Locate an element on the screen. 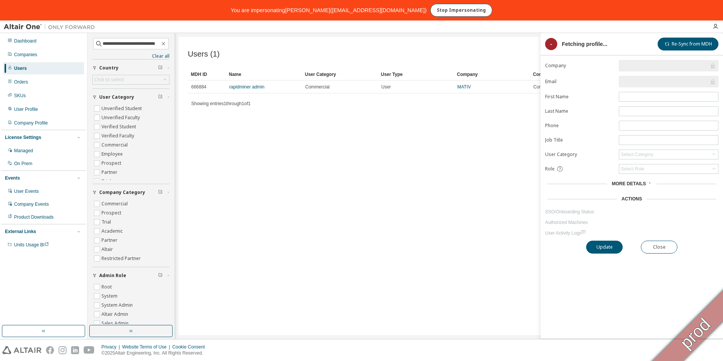 The width and height of the screenshot is (723, 361). a: MATIV is located at coordinates (464, 87).